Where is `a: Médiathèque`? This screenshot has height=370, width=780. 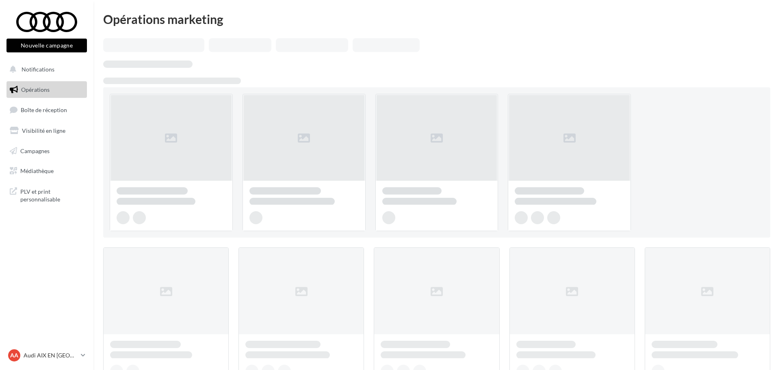 a: Médiathèque is located at coordinates (47, 171).